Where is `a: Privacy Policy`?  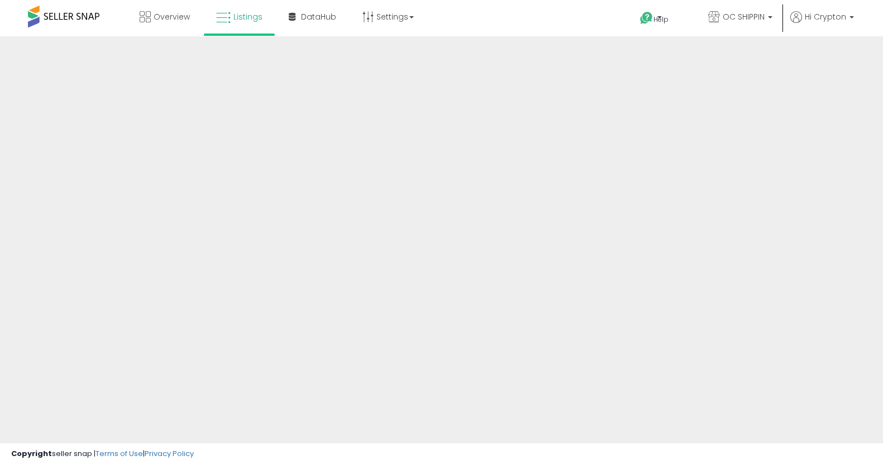
a: Privacy Policy is located at coordinates (169, 453).